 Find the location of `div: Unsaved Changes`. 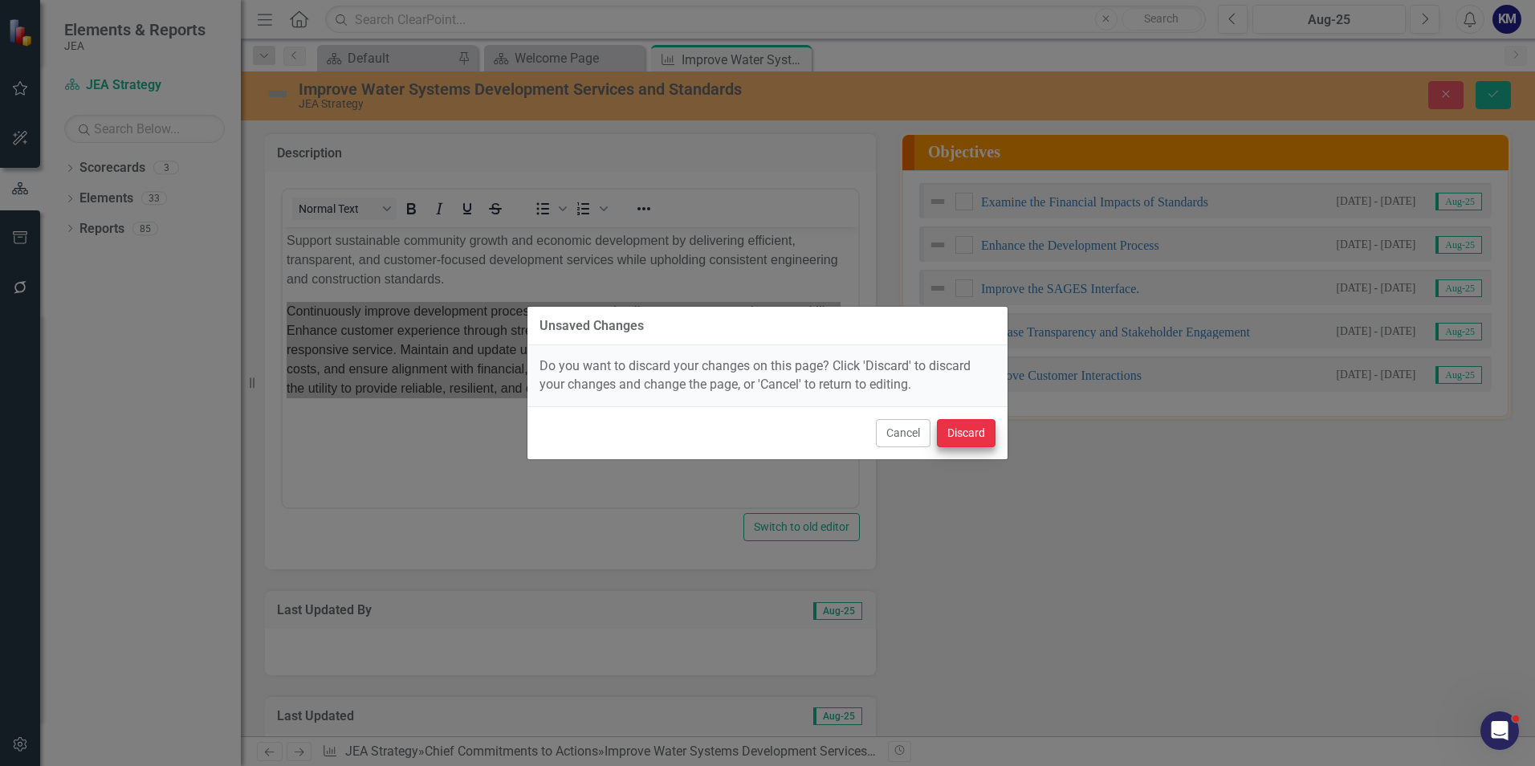

div: Unsaved Changes is located at coordinates (592, 326).